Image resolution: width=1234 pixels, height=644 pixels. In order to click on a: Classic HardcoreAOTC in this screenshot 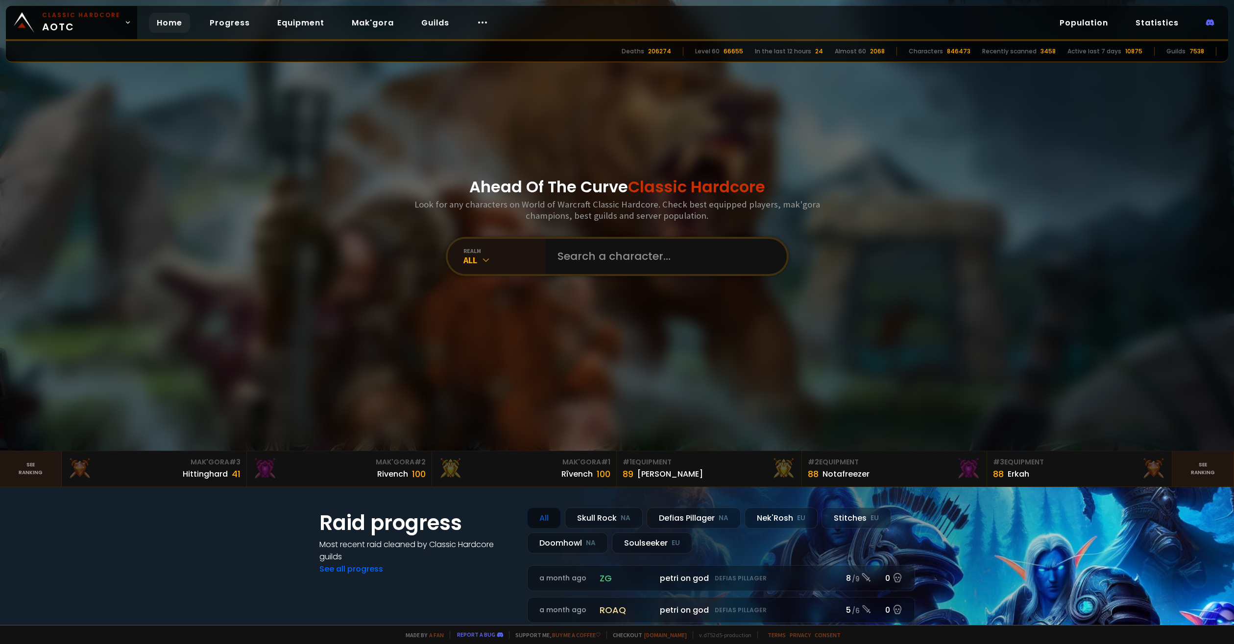, I will do `click(71, 23)`.